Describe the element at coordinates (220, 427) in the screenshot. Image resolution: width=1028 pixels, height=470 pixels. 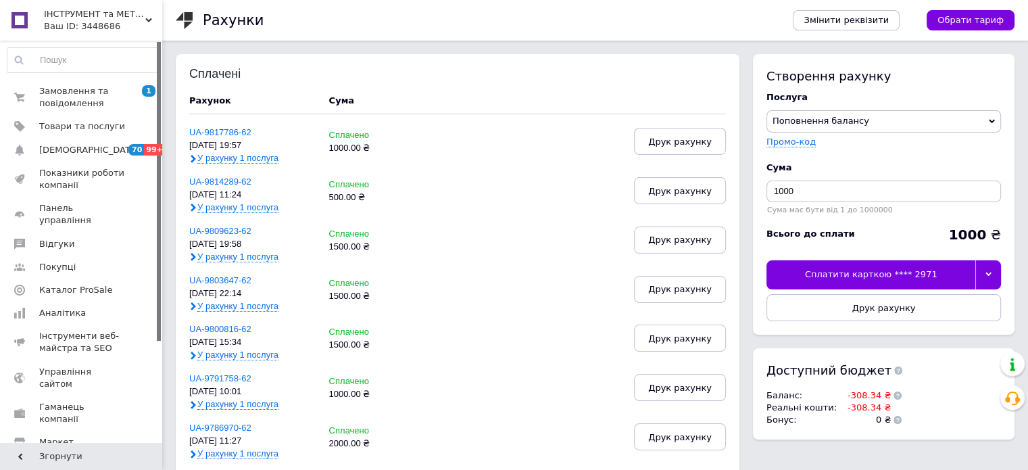
I see `a: UA-9786970-62` at that location.